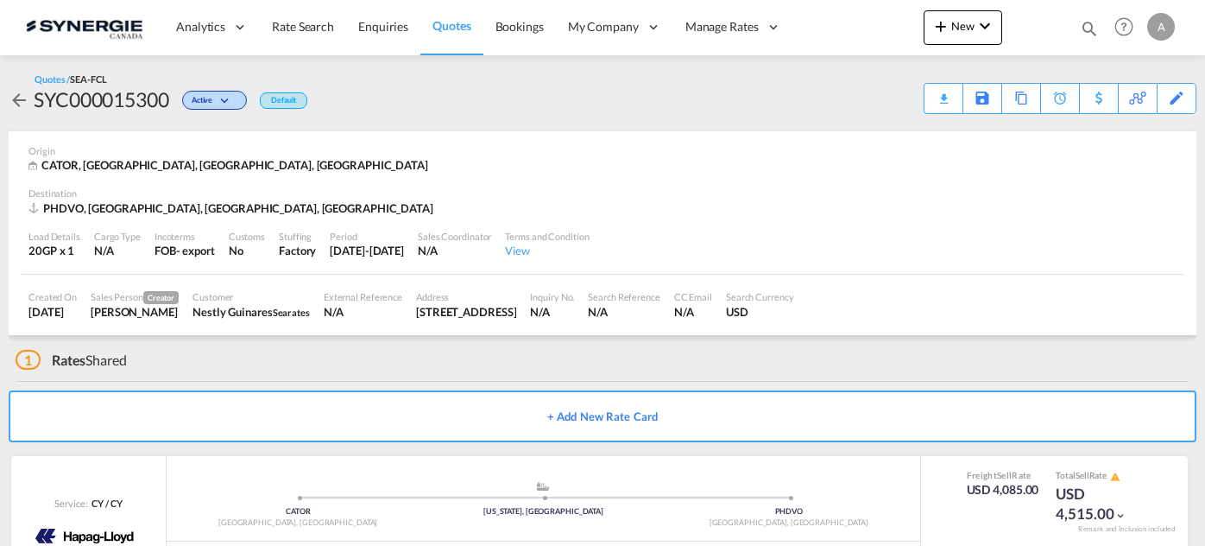 This screenshot has height=546, width=1205. Describe the element at coordinates (165, 250) in the screenshot. I see `div: FOB` at that location.